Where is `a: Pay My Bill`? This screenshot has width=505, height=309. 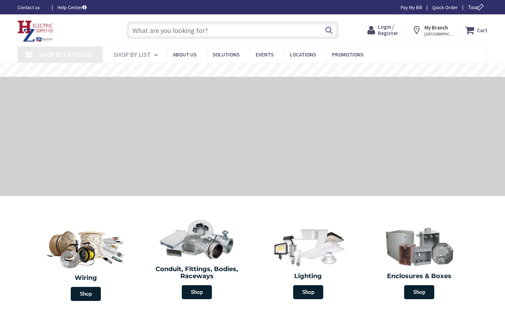 a: Pay My Bill is located at coordinates (412, 7).